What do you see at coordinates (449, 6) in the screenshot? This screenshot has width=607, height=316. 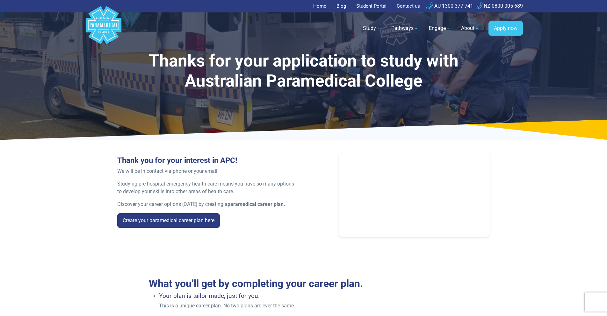 I see `a: AU 1300 377 741` at bounding box center [449, 6].